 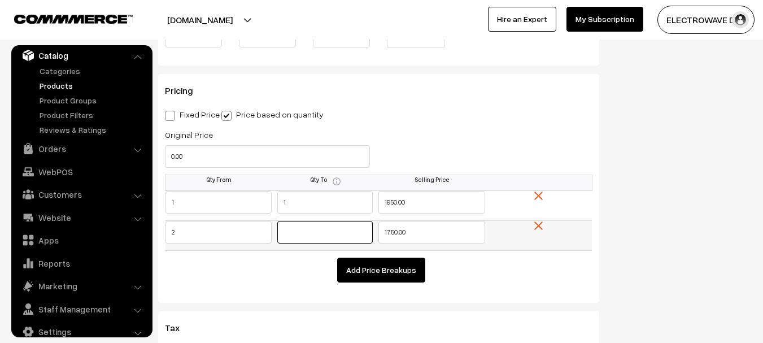 What do you see at coordinates (740, 20) in the screenshot?
I see `img: user` at bounding box center [740, 20].